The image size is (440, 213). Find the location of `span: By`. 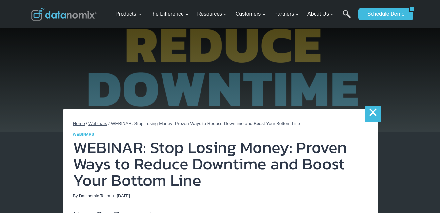

span: By is located at coordinates (75, 196).